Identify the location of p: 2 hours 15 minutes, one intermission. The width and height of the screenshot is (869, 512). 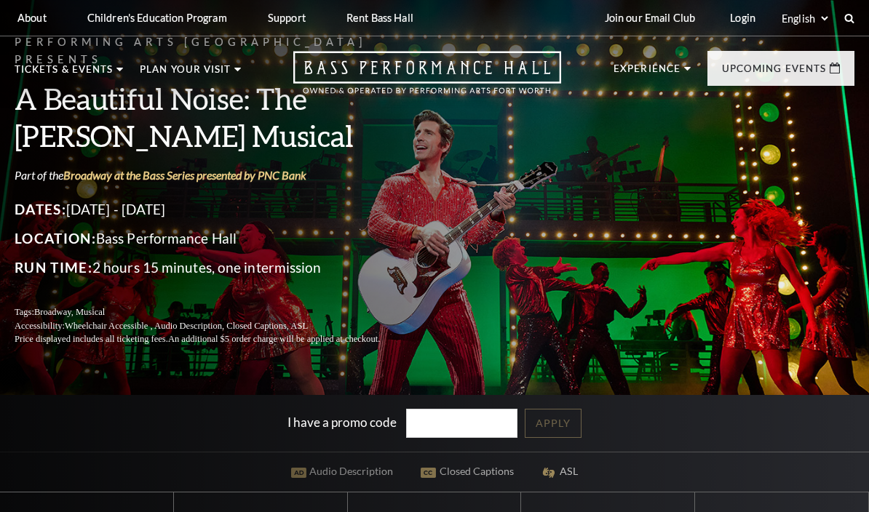
(215, 268).